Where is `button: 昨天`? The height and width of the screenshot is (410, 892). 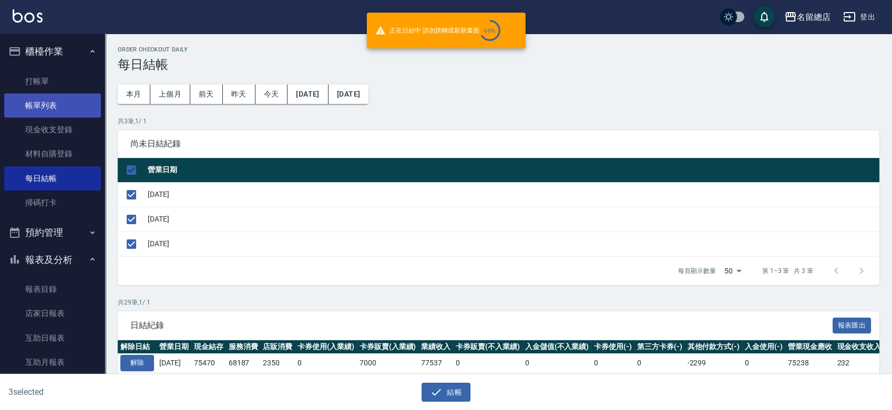 button: 昨天 is located at coordinates (239, 94).